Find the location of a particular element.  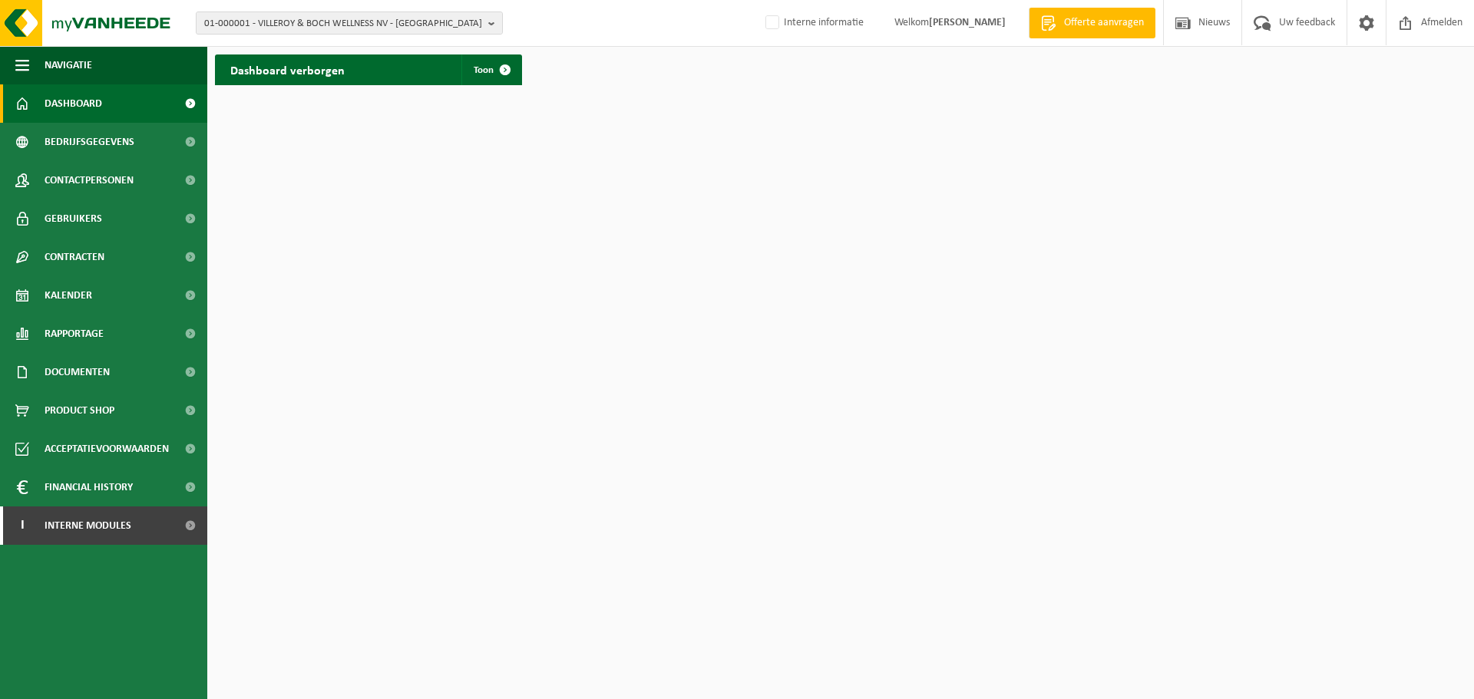

span: Dashboard is located at coordinates (73, 104).